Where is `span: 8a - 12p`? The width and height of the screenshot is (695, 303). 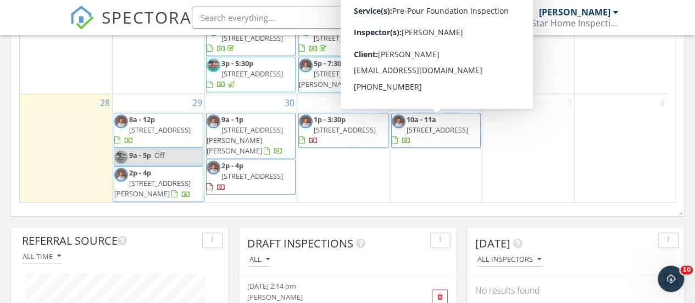 span: 8a - 12p is located at coordinates (142, 119).